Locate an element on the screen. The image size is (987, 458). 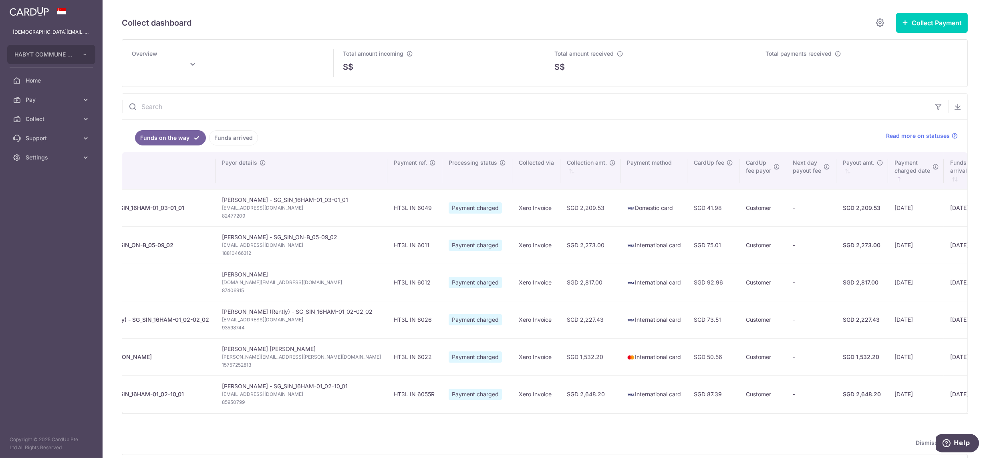
th: Payment ref. is located at coordinates (414, 171).